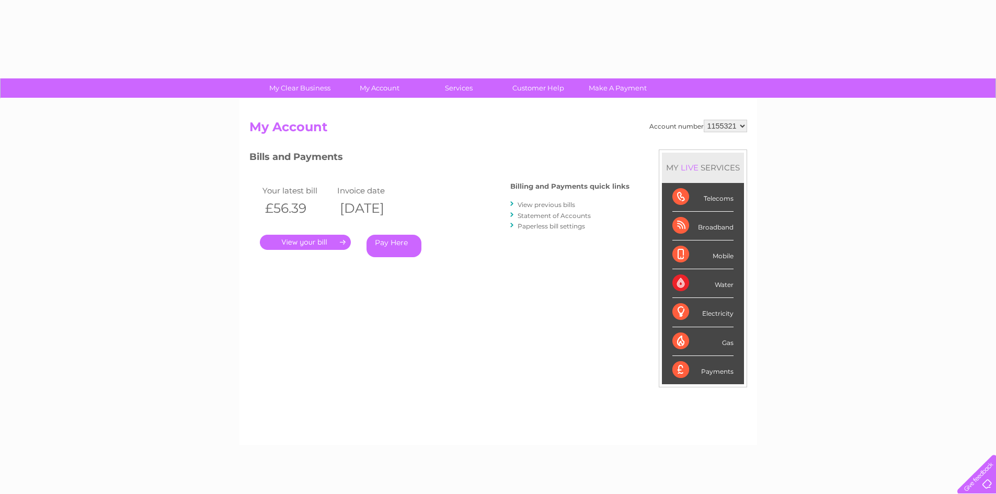  I want to click on div: Gas, so click(702, 341).